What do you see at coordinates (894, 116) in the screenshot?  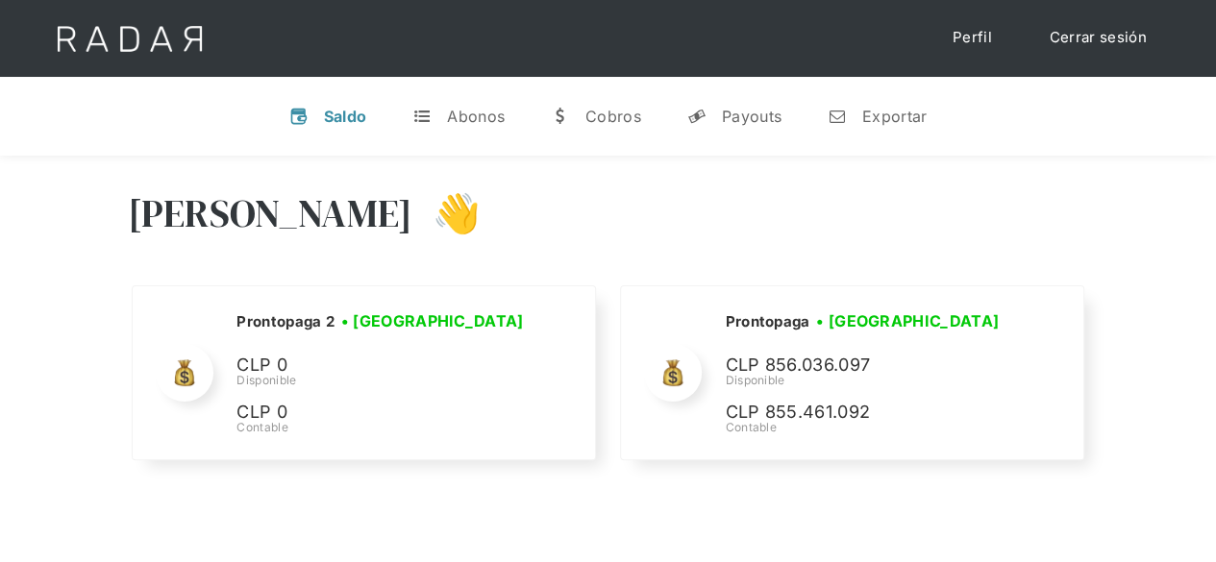 I see `div: Exportar` at bounding box center [894, 116].